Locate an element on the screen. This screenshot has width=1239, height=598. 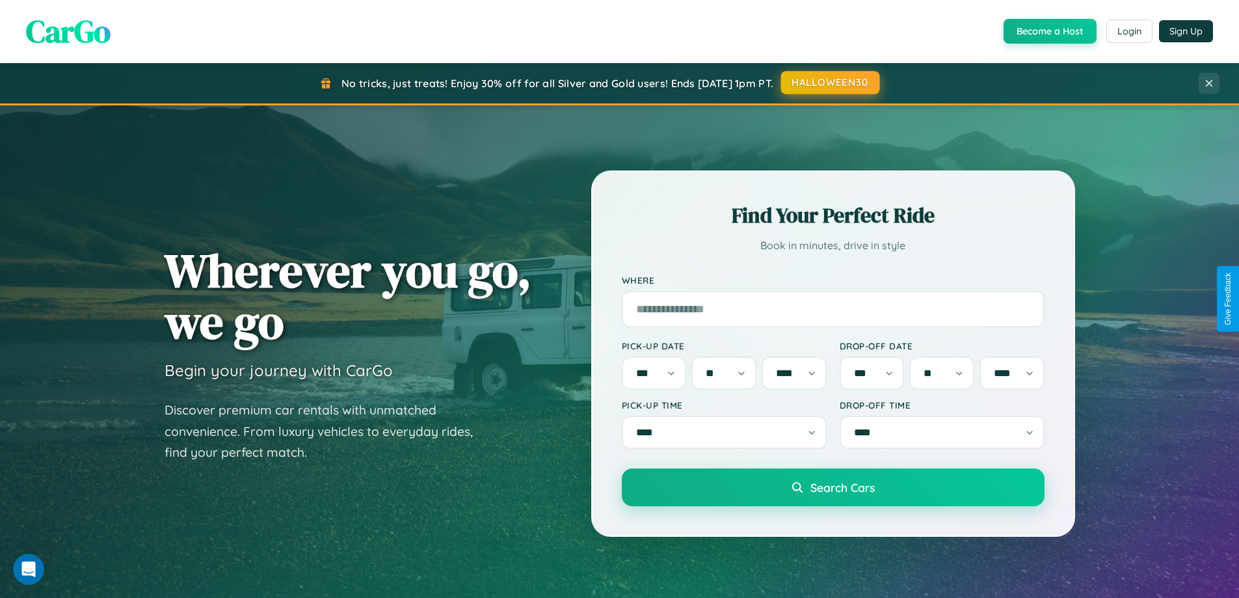
label: Drop-off Date is located at coordinates (942, 345).